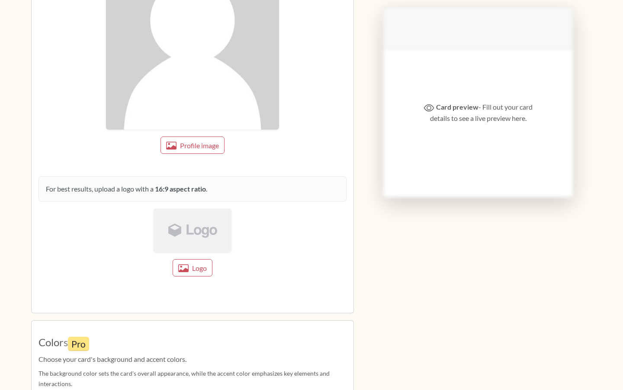  I want to click on legend: Colors, so click(193, 344).